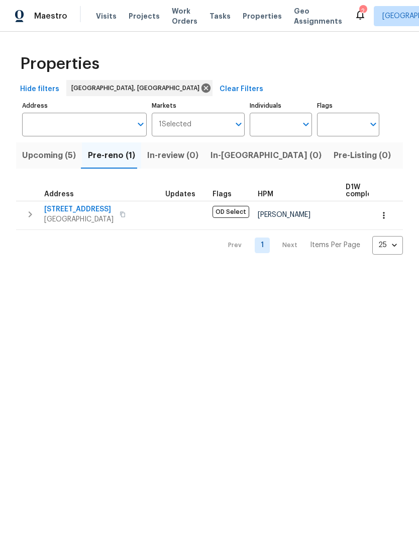 This screenshot has height=541, width=419. Describe the element at coordinates (106, 16) in the screenshot. I see `span: Visits` at that location.